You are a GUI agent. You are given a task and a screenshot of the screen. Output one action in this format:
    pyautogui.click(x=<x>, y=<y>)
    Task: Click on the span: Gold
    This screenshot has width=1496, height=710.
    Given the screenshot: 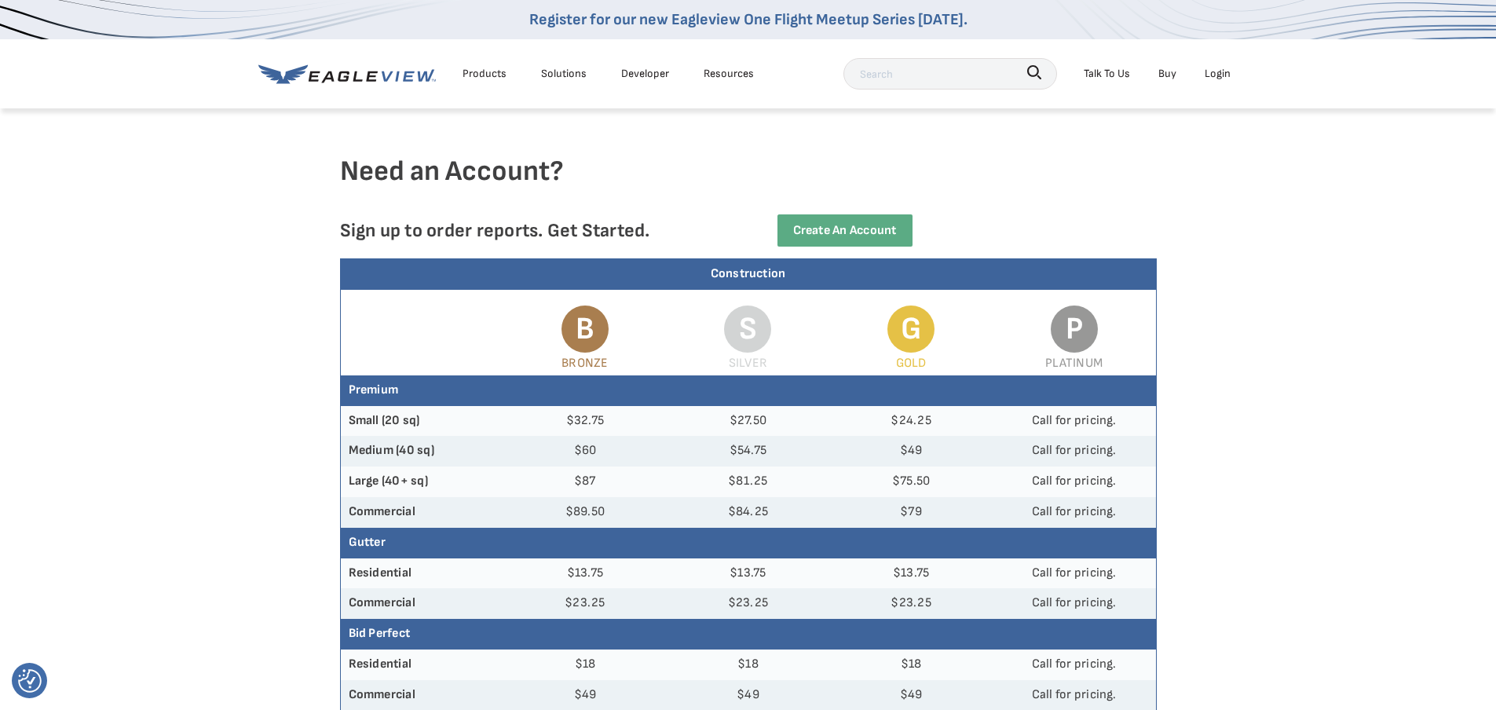 What is the action you would take?
    pyautogui.click(x=911, y=363)
    